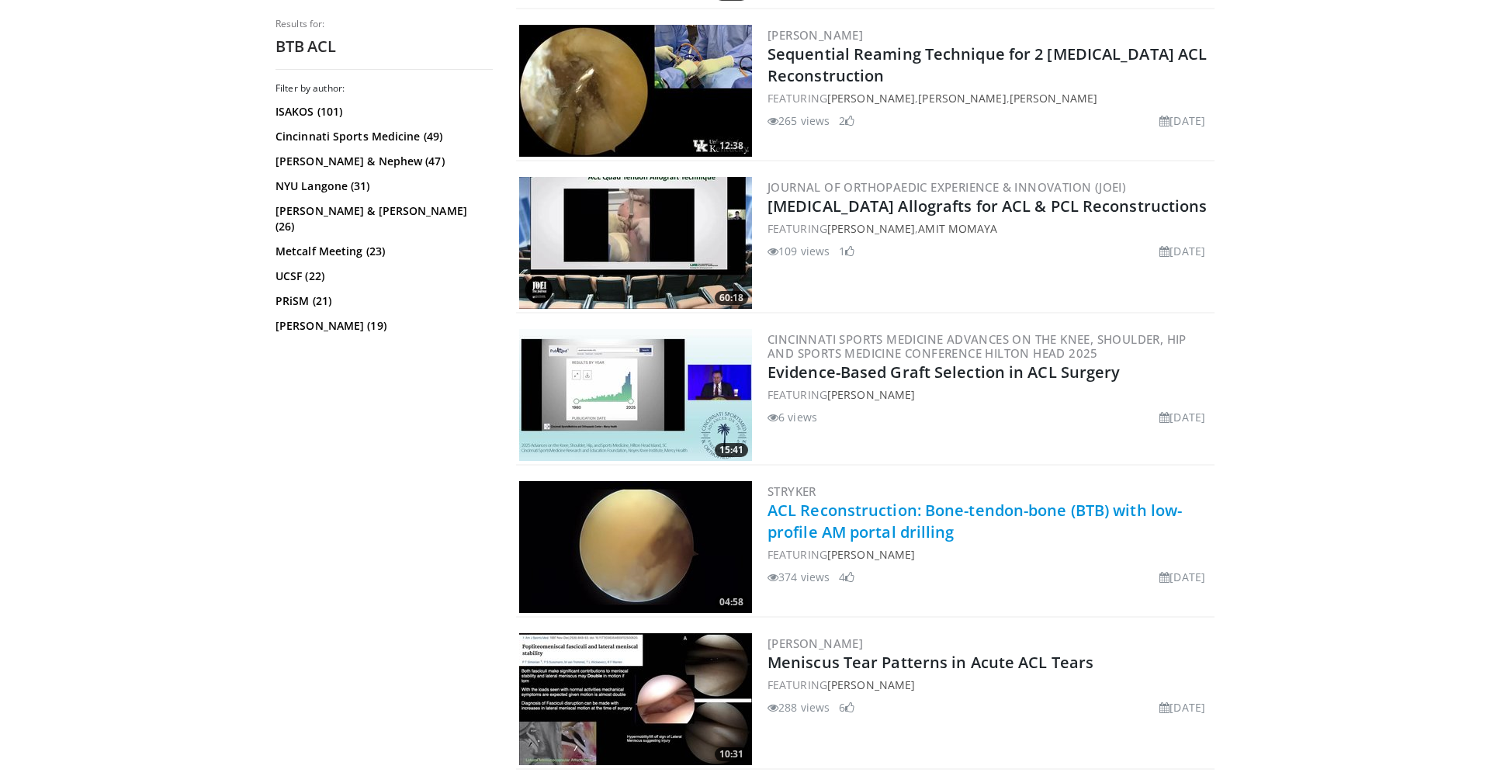 The image size is (1490, 776). What do you see at coordinates (384, 88) in the screenshot?
I see `h3: Filter by author:` at bounding box center [384, 88].